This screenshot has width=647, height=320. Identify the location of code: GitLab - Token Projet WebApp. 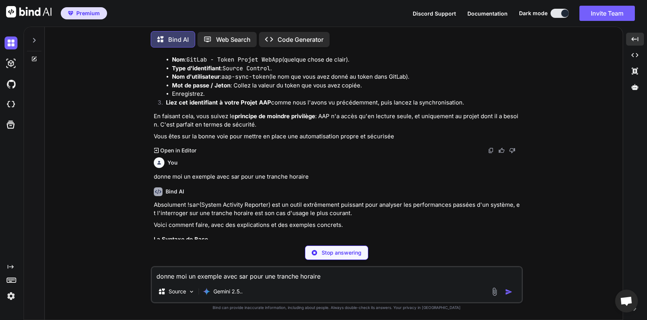
(234, 60).